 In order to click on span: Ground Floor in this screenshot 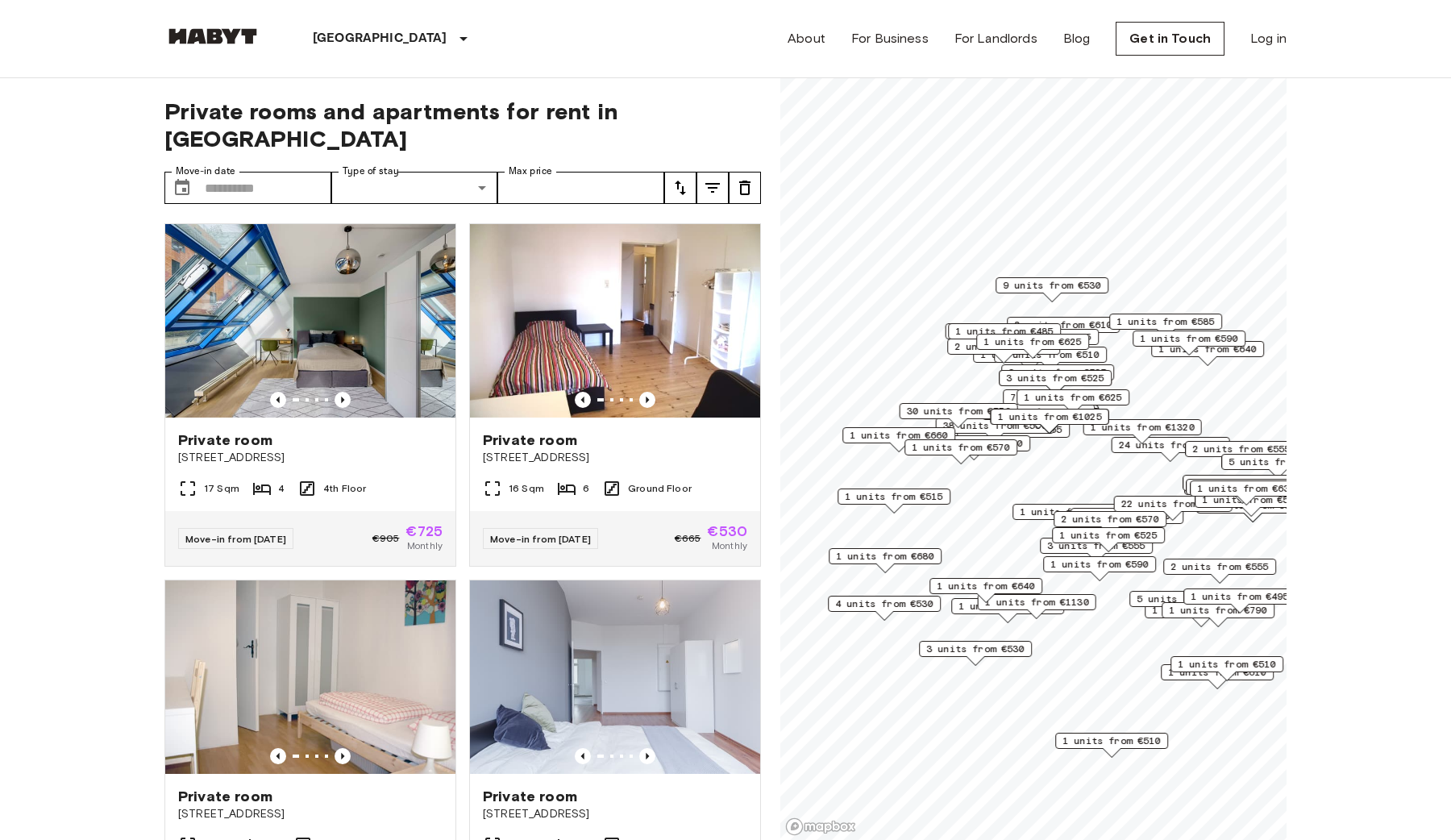, I will do `click(659, 488)`.